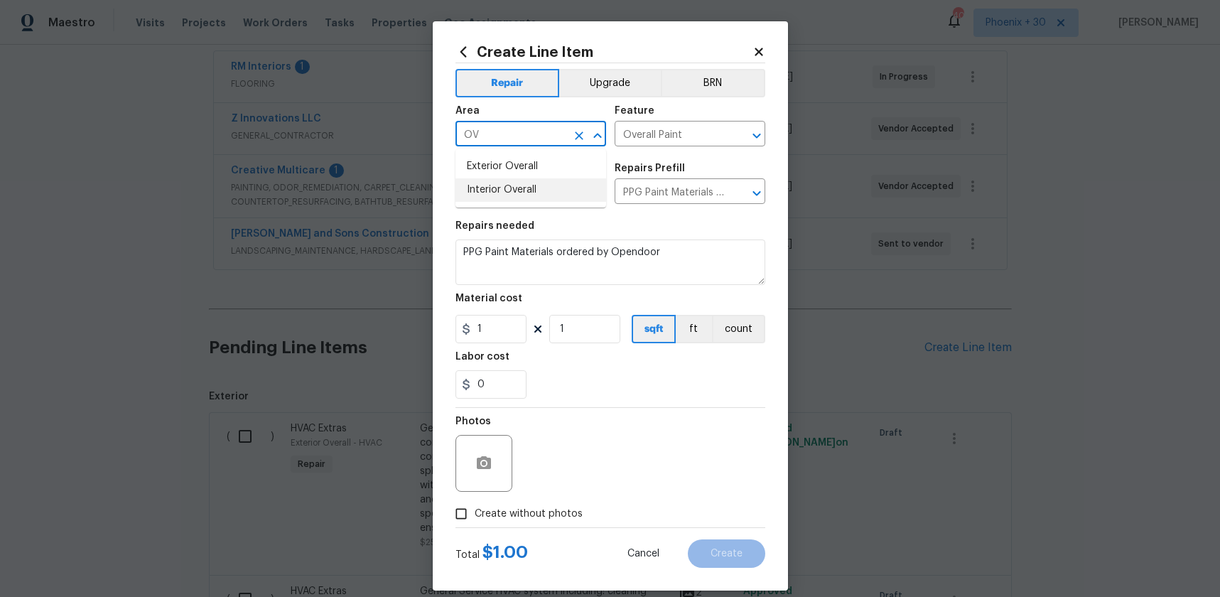  What do you see at coordinates (489, 298) in the screenshot?
I see `h5: Material cost` at bounding box center [489, 298].